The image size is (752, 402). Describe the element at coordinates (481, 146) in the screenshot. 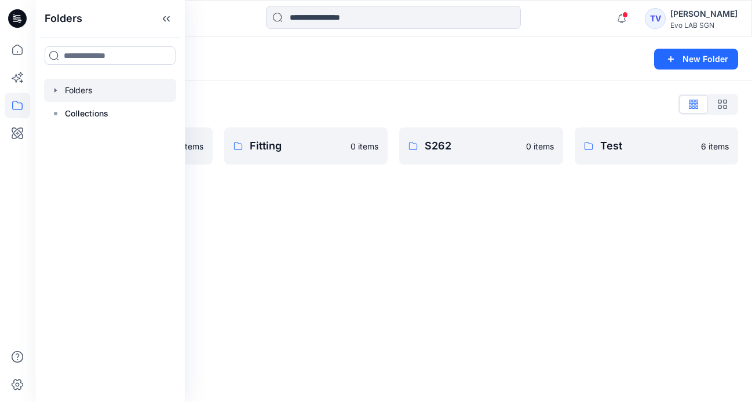

I see `a: S2620 items` at that location.